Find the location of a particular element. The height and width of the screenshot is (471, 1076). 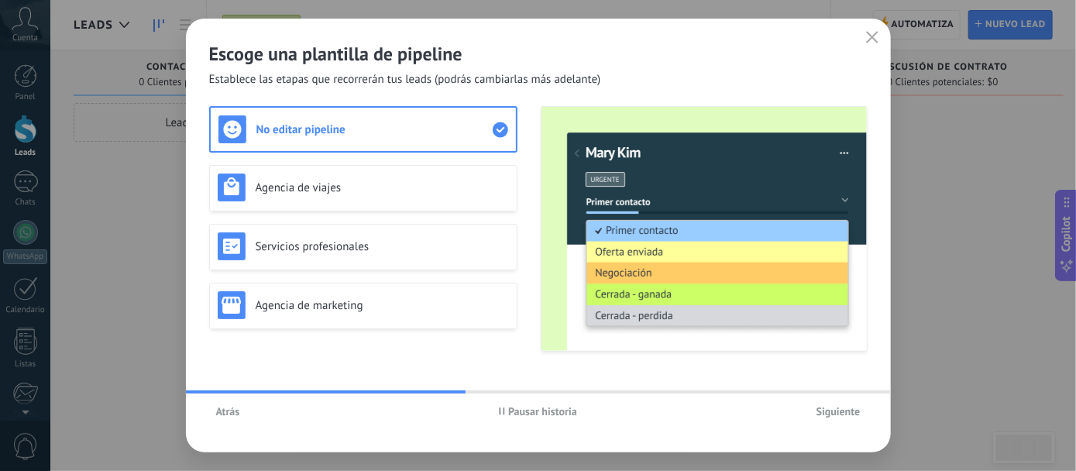

h3: Servicios profesionales is located at coordinates (382, 246).